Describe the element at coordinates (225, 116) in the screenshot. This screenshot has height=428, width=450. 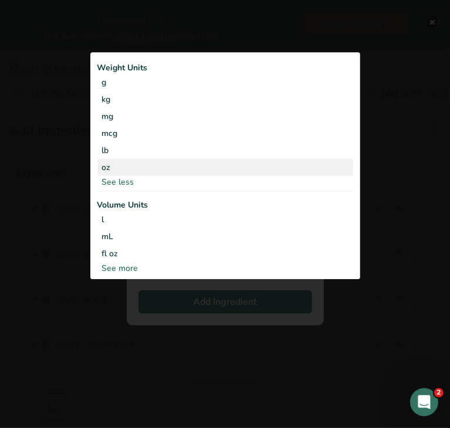
I see `div: mg` at that location.